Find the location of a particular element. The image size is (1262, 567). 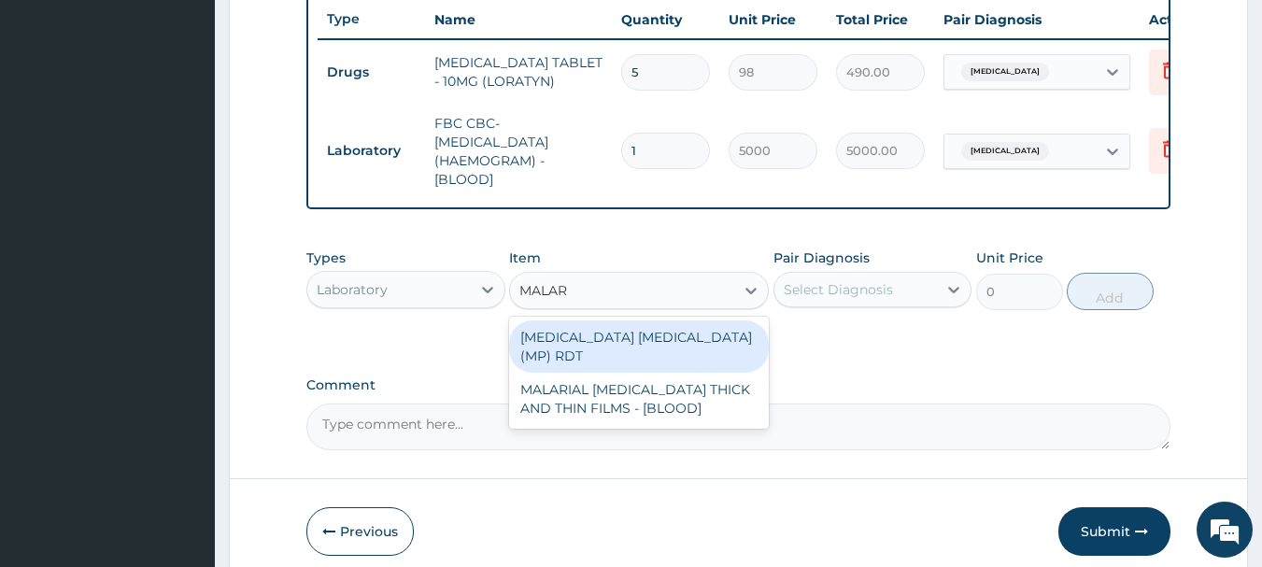

span: We're online! is located at coordinates (183, 261).